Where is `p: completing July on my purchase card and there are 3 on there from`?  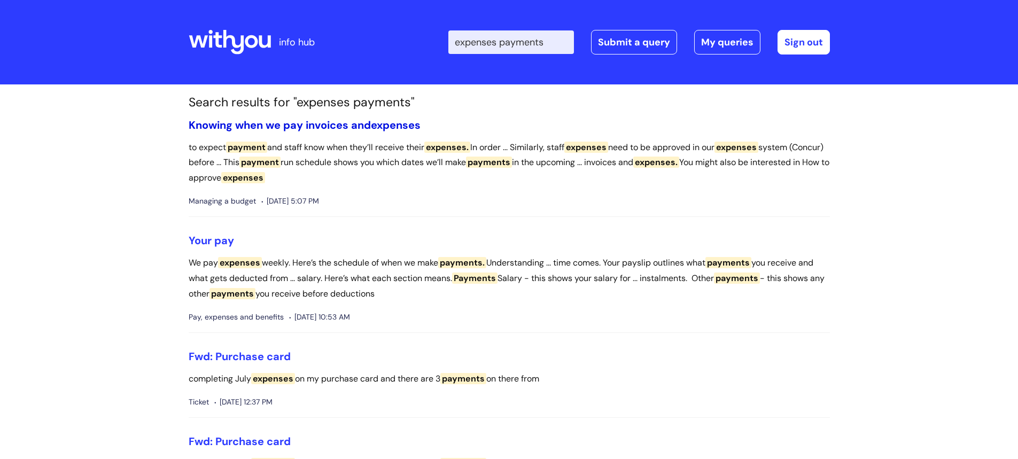 p: completing July on my purchase card and there are 3 on there from is located at coordinates (509, 379).